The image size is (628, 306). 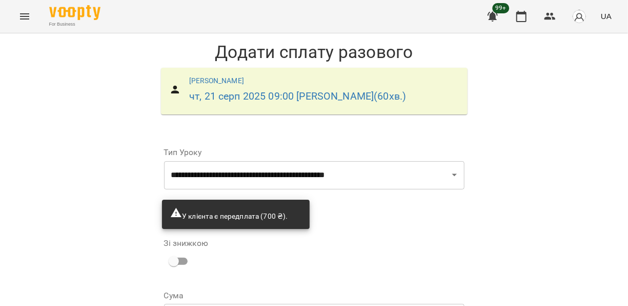 I want to click on label: Сума, so click(x=314, y=295).